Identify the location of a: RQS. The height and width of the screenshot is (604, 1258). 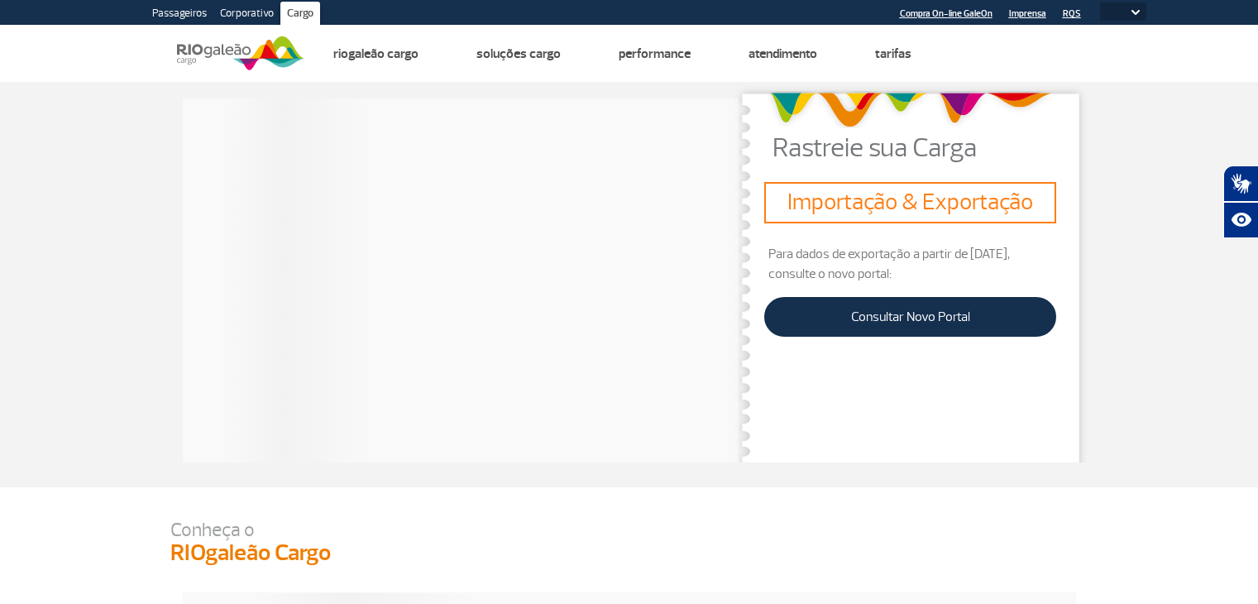
(1072, 13).